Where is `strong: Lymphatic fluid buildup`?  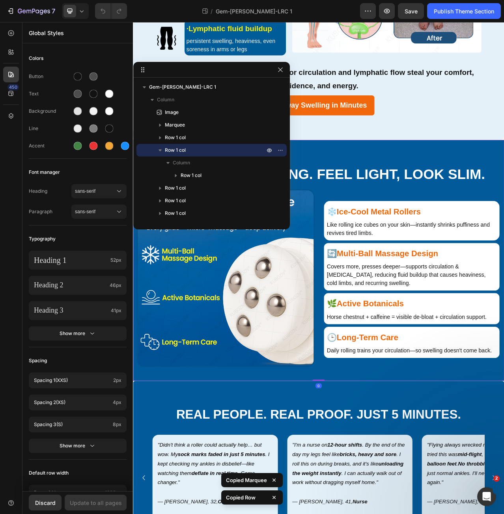
strong: Lymphatic fluid buildup is located at coordinates (124, 8).